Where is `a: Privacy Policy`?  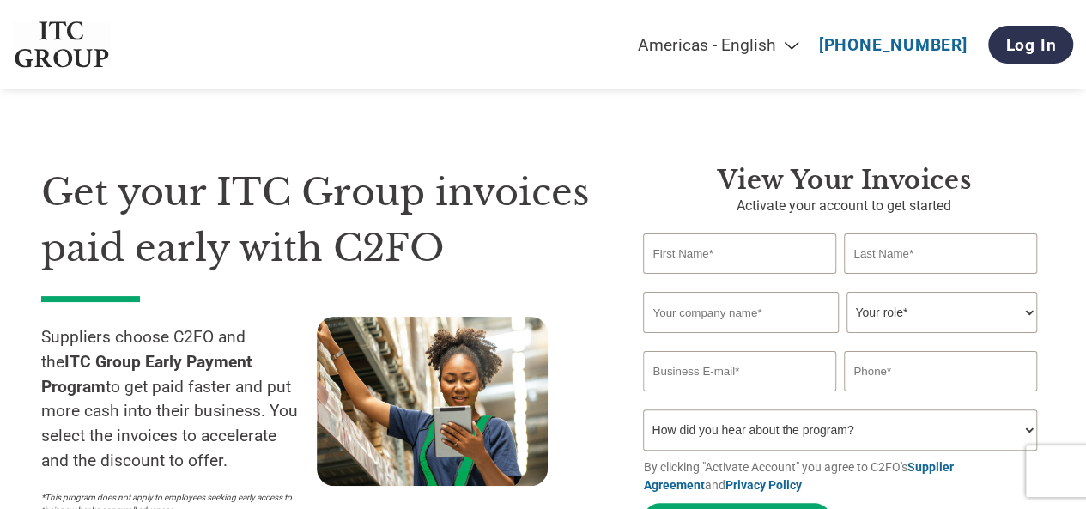 a: Privacy Policy is located at coordinates (762, 485).